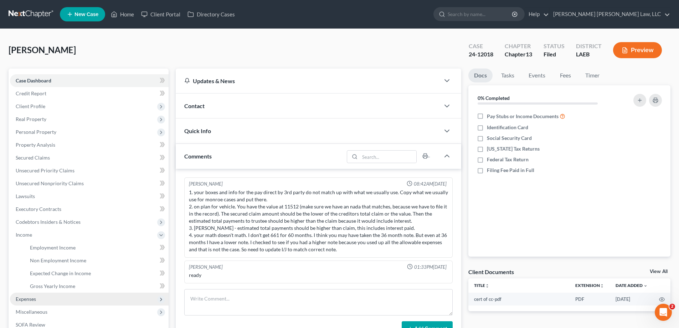  I want to click on a: Extensionunfold_more, so click(590, 285).